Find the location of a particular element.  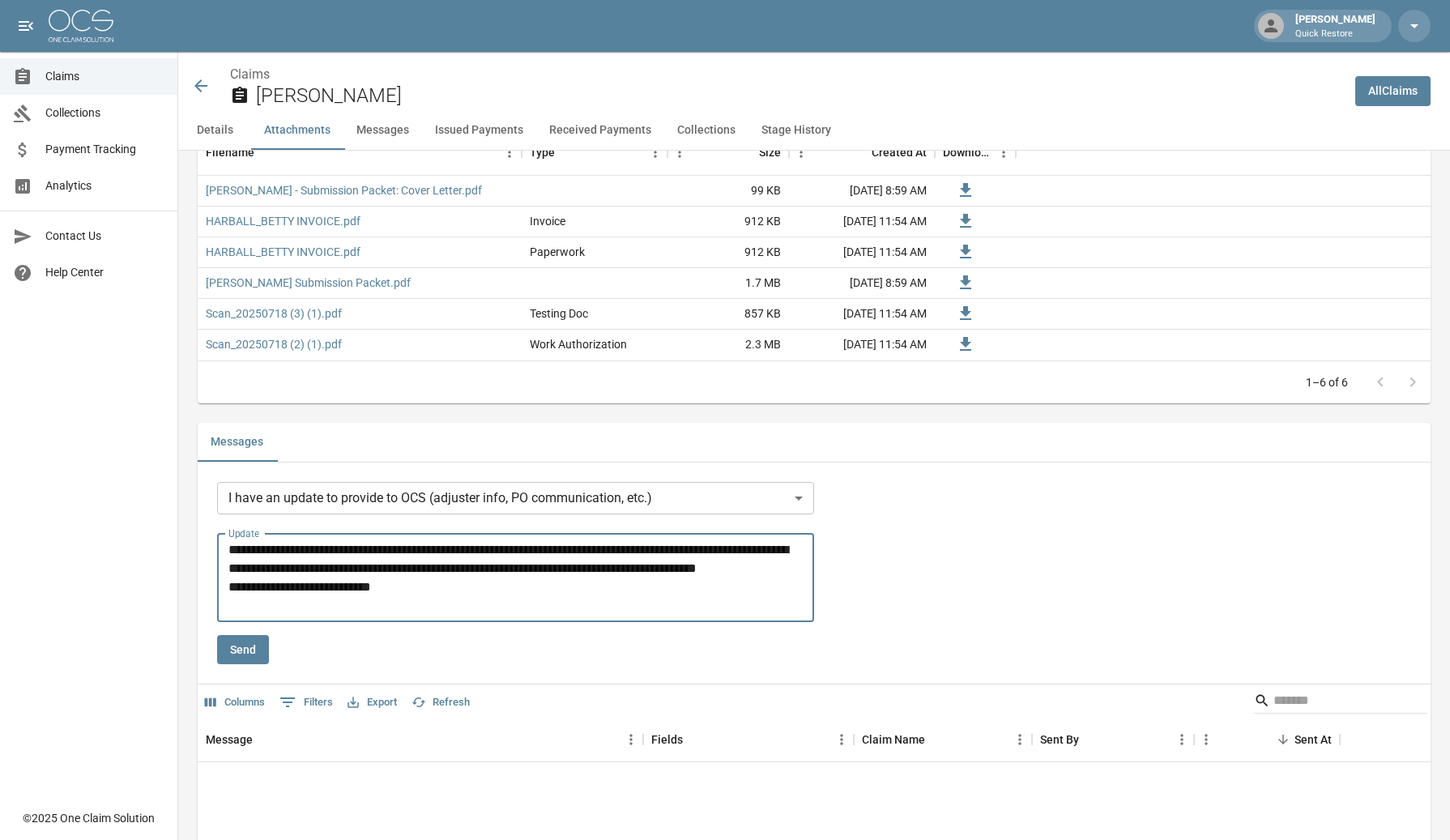

div: 857 KB is located at coordinates (728, 314).